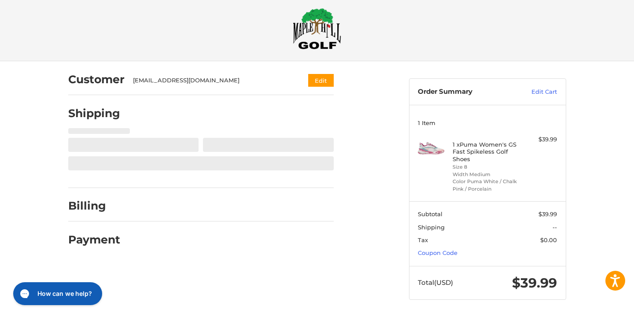 The image size is (634, 317). What do you see at coordinates (436, 282) in the screenshot?
I see `span: Total (USD)` at bounding box center [436, 282].